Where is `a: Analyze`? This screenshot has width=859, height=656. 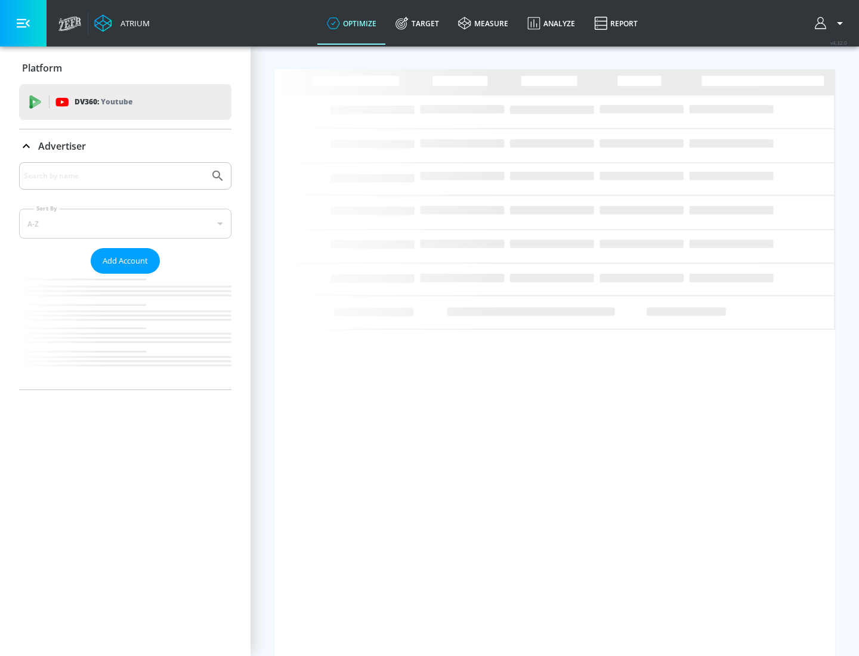
a: Analyze is located at coordinates (551, 23).